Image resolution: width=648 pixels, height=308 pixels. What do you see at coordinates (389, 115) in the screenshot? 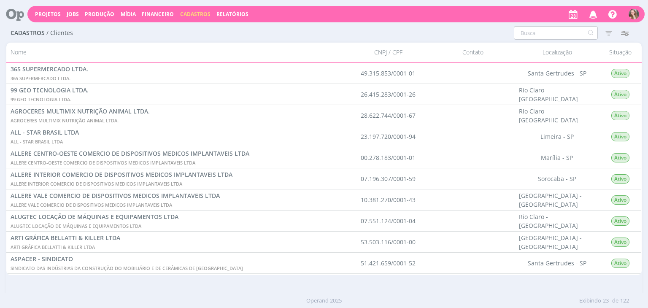
I see `div: 28.622.744/0001-67` at bounding box center [389, 115].